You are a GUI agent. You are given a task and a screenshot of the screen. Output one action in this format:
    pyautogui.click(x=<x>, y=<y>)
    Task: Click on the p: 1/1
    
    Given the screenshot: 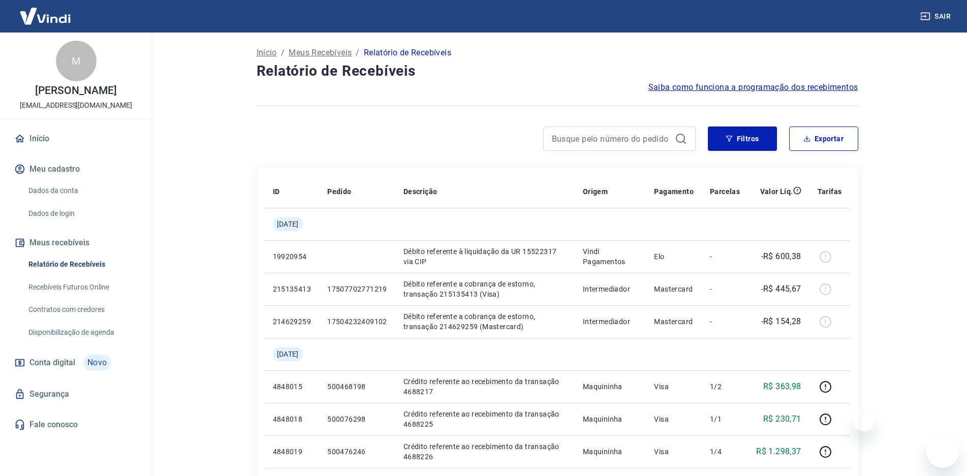 What is the action you would take?
    pyautogui.click(x=724, y=419)
    